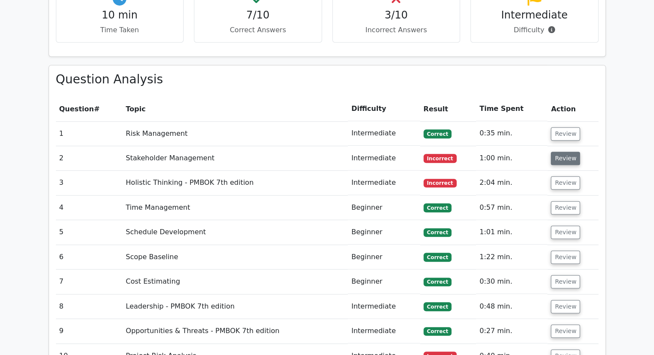 This screenshot has width=654, height=355. Describe the element at coordinates (89, 133) in the screenshot. I see `td: 1` at that location.